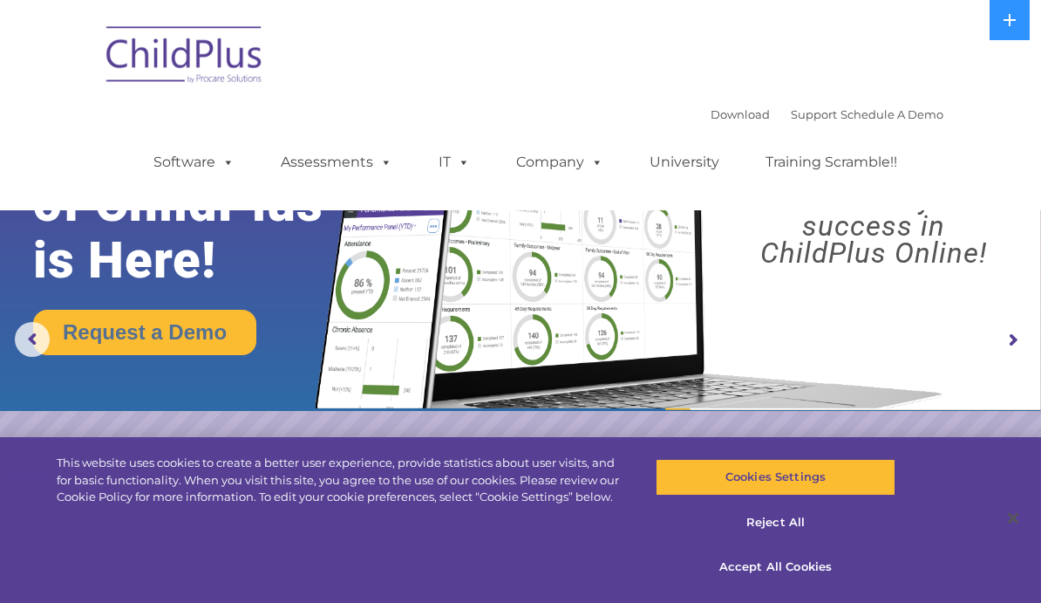  Describe the element at coordinates (831, 162) in the screenshot. I see `a: Training Scramble!!` at that location.